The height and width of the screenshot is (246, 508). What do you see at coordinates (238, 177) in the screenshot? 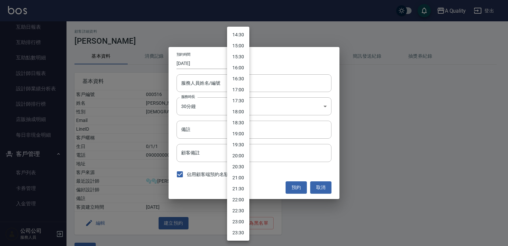
I see `li: 21:00` at bounding box center [238, 177].